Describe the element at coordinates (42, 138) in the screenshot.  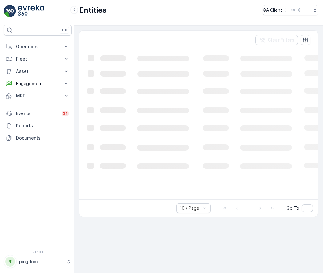
I see `p: Documents` at that location.